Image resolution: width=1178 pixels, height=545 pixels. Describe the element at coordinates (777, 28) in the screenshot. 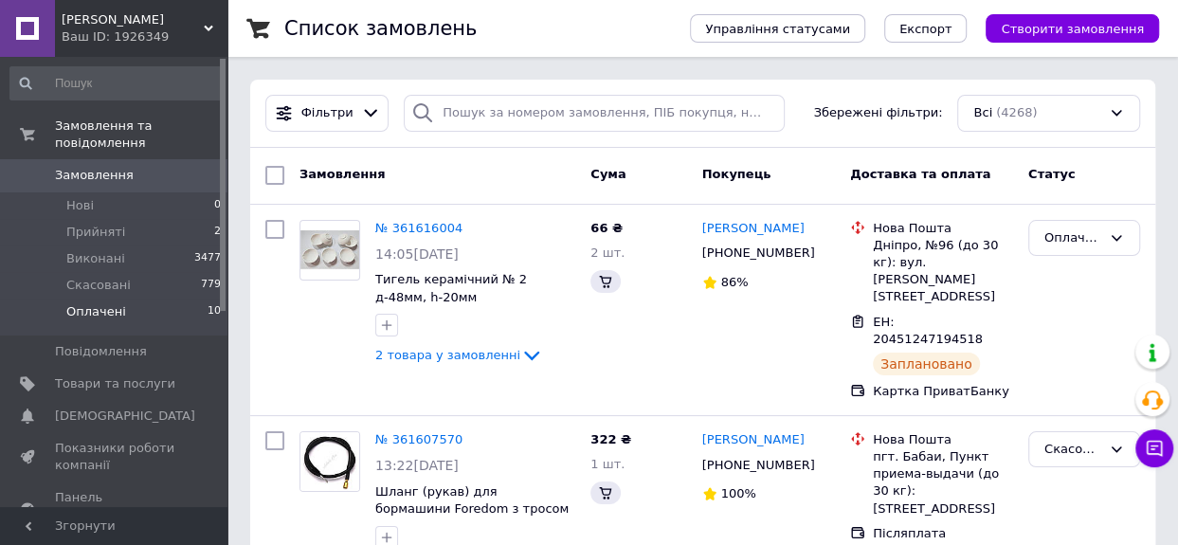

I see `button: Управління статусами` at that location.